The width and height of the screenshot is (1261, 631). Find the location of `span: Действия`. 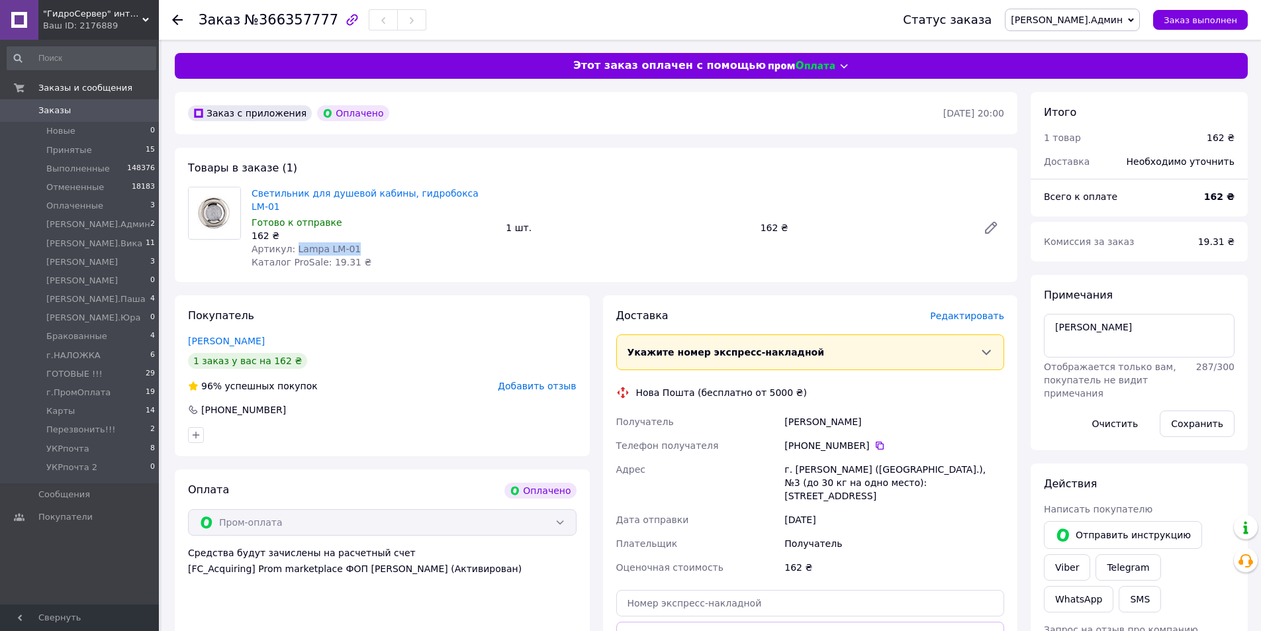

span: Действия is located at coordinates (1071, 483).